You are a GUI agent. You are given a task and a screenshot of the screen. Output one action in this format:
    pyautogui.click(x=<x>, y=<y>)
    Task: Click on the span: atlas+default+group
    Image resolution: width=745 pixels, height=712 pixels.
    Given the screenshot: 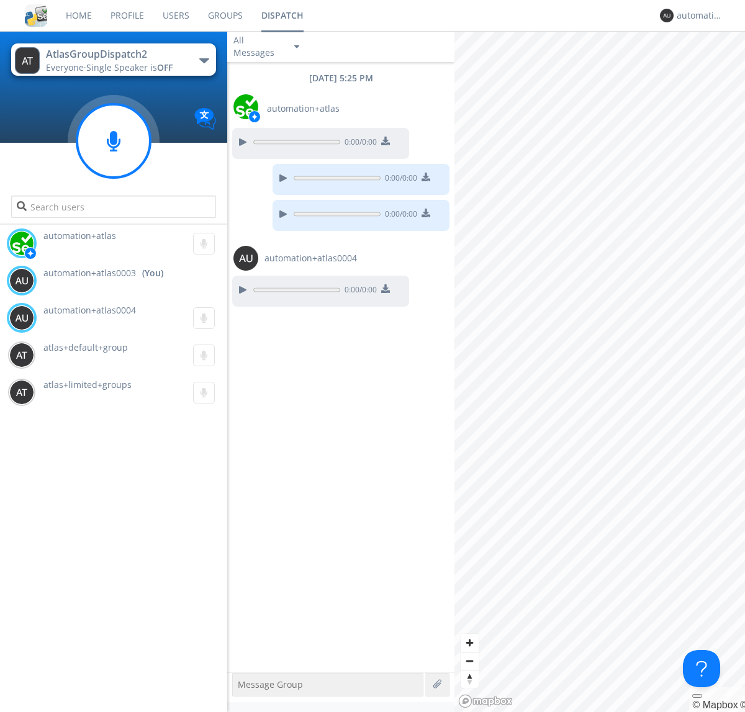 What is the action you would take?
    pyautogui.click(x=86, y=347)
    